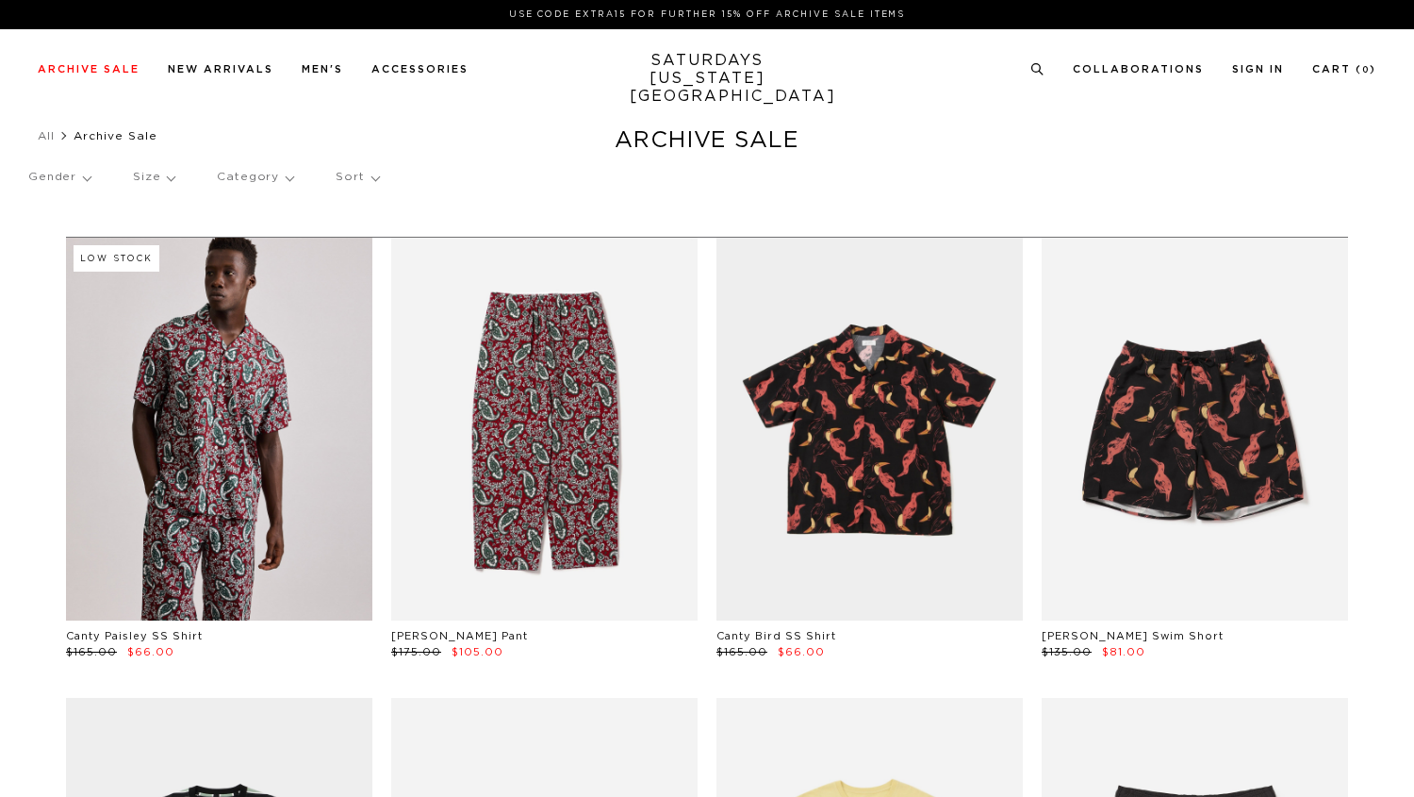 This screenshot has width=1414, height=797. Describe the element at coordinates (707, 14) in the screenshot. I see `p: Use Code EXTRA15 for Further 15% Off Archive Sale Items` at that location.